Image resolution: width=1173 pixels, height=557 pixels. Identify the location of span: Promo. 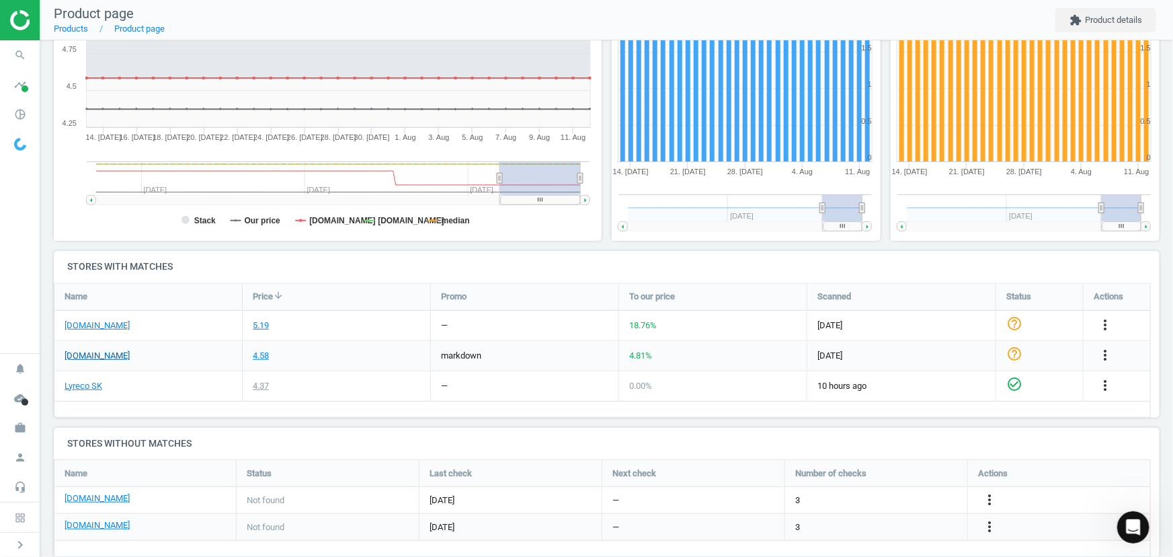
(454, 296).